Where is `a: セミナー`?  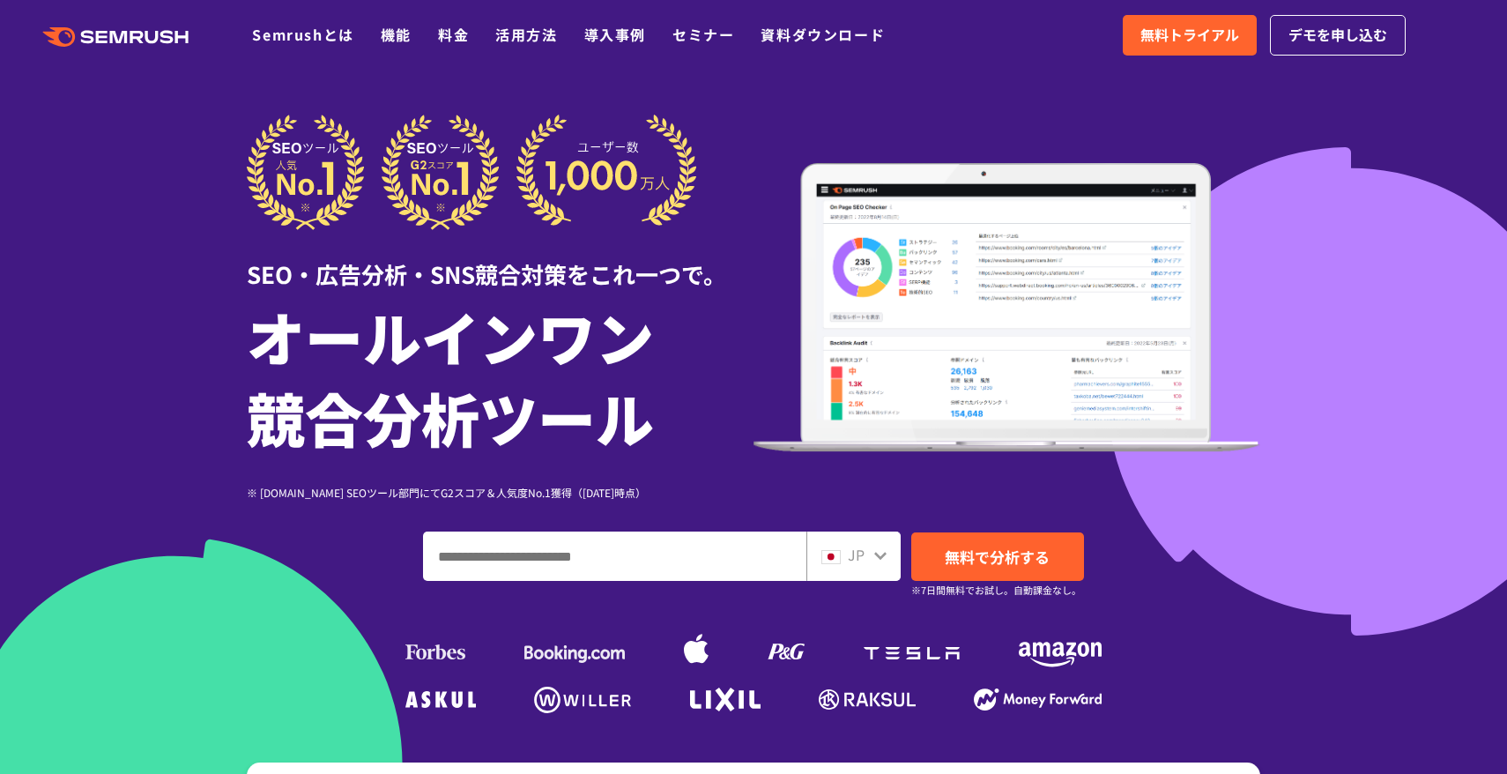
a: セミナー is located at coordinates (703, 34).